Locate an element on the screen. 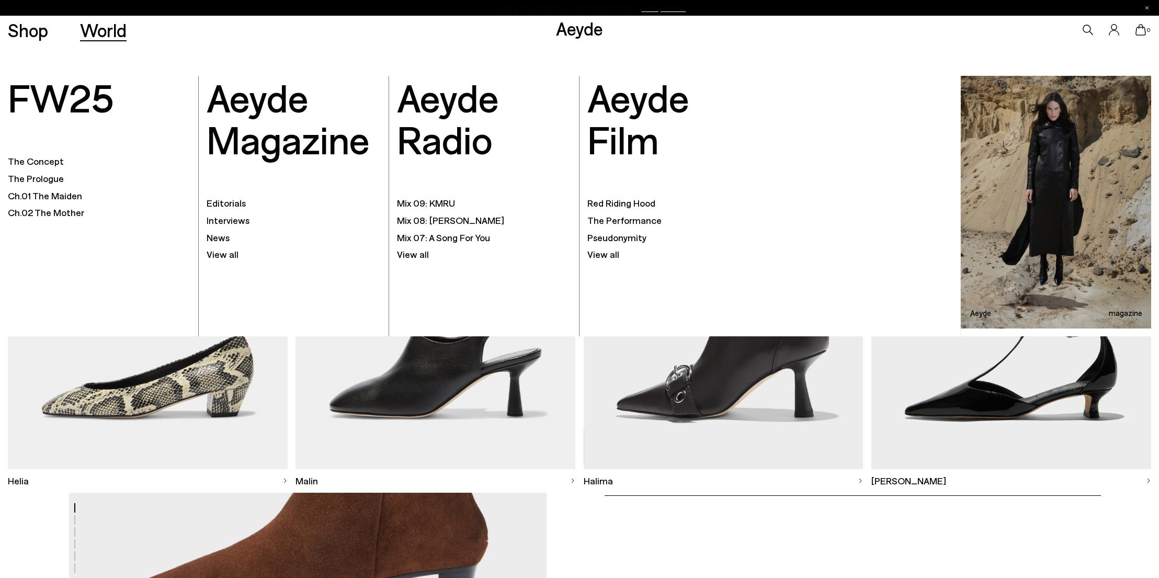 This screenshot has width=1159, height=578. font: magazine is located at coordinates (1126, 313).